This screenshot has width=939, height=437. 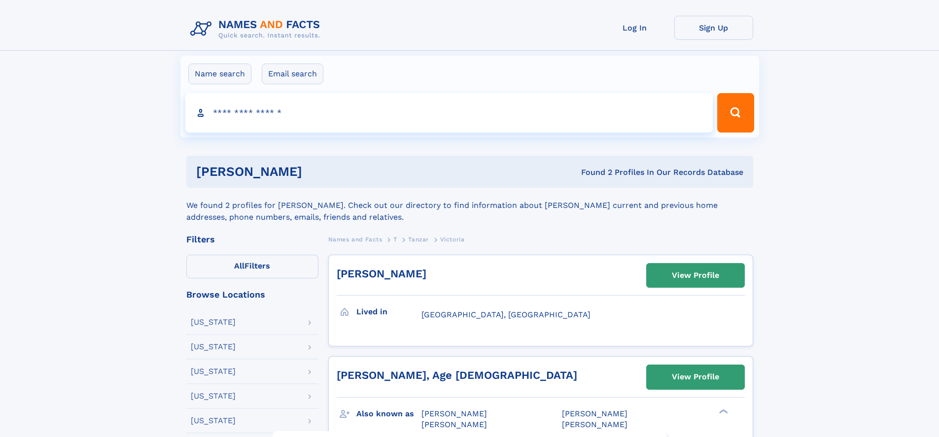 What do you see at coordinates (453, 240) in the screenshot?
I see `span: Victoria` at bounding box center [453, 240].